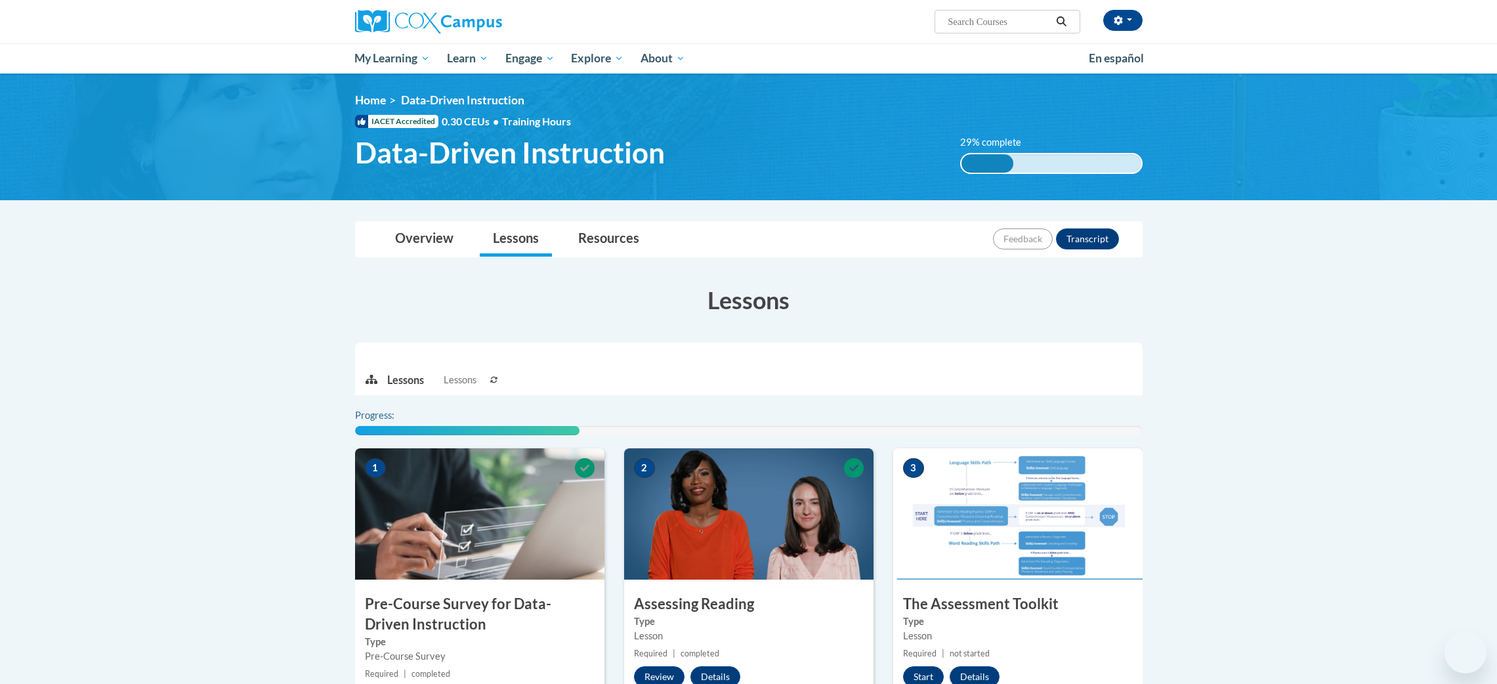 The width and height of the screenshot is (1497, 684). I want to click on span: 3, so click(913, 468).